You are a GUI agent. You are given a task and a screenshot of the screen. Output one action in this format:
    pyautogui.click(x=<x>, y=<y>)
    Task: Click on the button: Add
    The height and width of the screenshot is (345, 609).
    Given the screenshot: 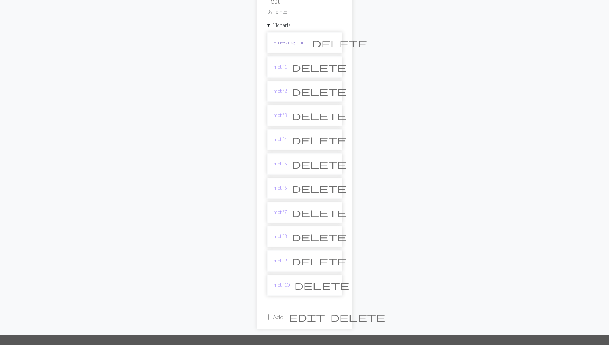 What is the action you would take?
    pyautogui.click(x=273, y=317)
    